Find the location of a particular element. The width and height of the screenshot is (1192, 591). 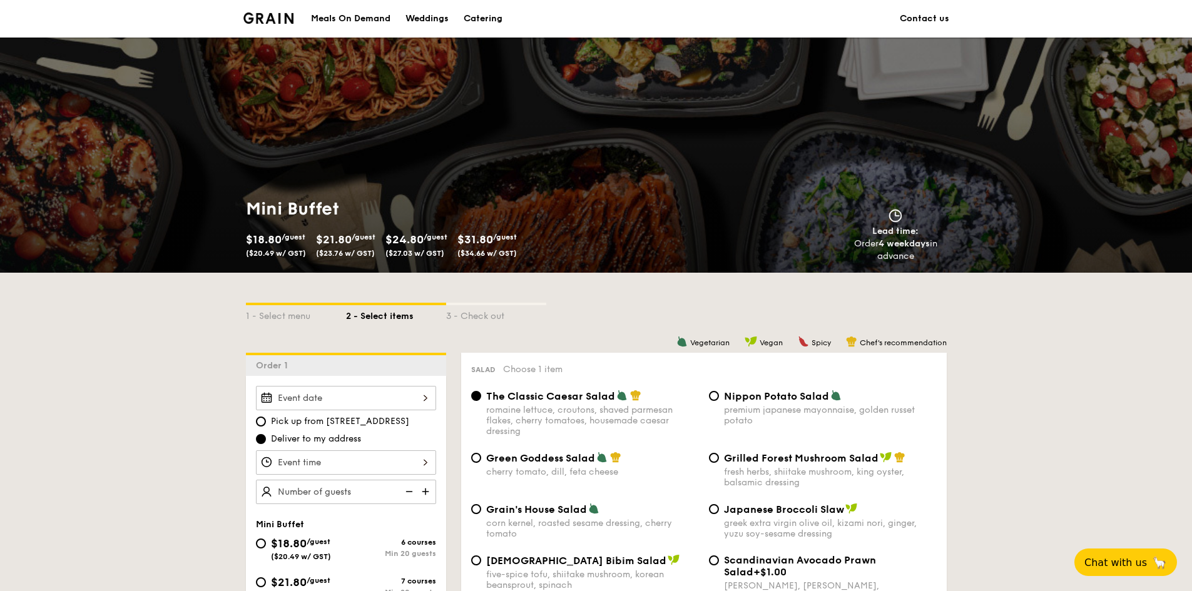

img: icon-spicy.37a8142b.svg is located at coordinates (803, 342).